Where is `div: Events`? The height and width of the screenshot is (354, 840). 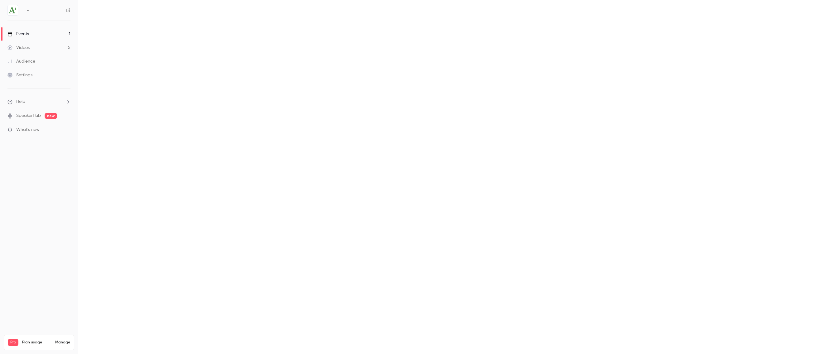 div: Events is located at coordinates (18, 34).